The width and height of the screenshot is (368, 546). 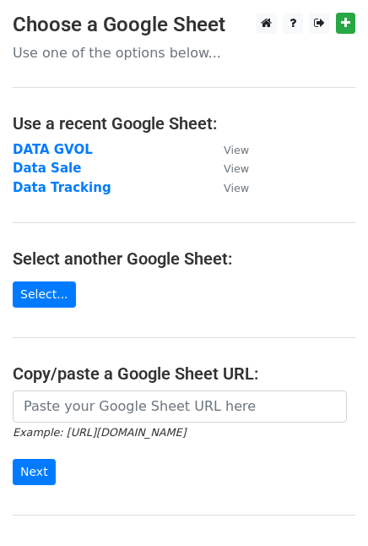 What do you see at coordinates (62, 188) in the screenshot?
I see `a: Data Tracking` at bounding box center [62, 188].